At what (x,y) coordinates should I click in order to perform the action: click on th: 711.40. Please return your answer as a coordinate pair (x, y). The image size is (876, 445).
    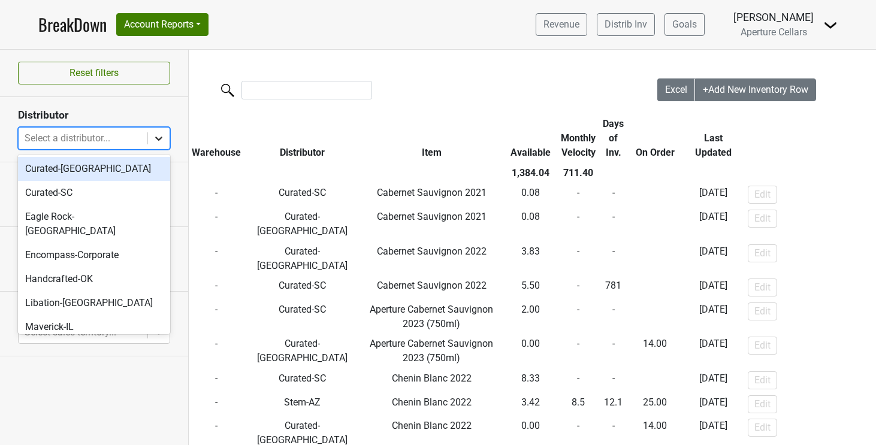
    Looking at the image, I should click on (578, 173).